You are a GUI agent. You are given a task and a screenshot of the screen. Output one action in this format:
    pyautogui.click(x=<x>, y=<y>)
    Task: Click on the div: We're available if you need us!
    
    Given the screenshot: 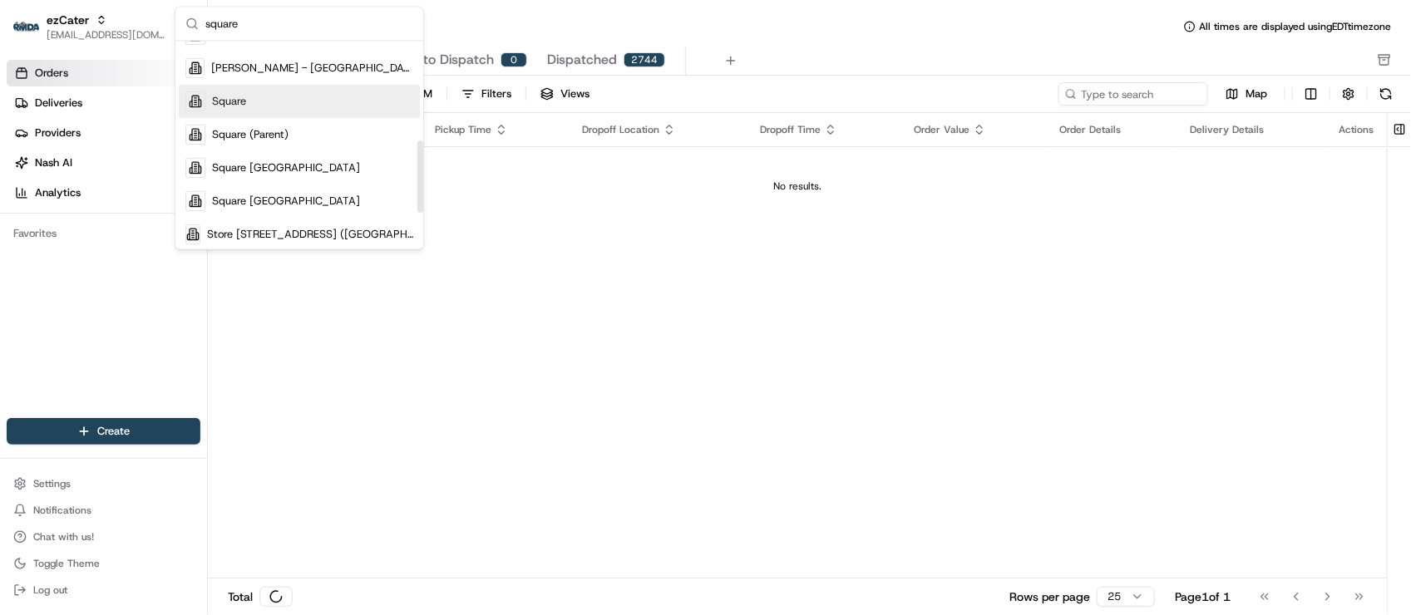 What is the action you would take?
    pyautogui.click(x=133, y=182)
    